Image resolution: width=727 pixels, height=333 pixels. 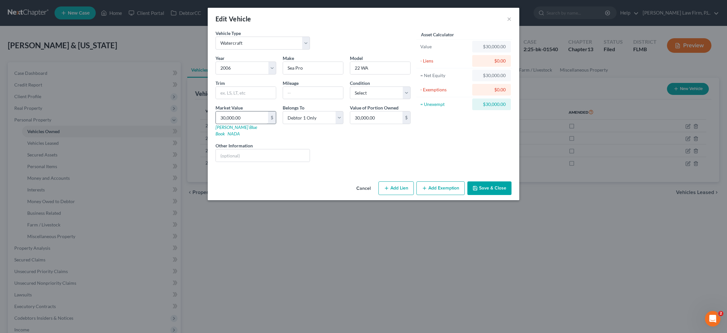 What do you see at coordinates (363, 189) in the screenshot?
I see `button: Cancel` at bounding box center [363, 189].